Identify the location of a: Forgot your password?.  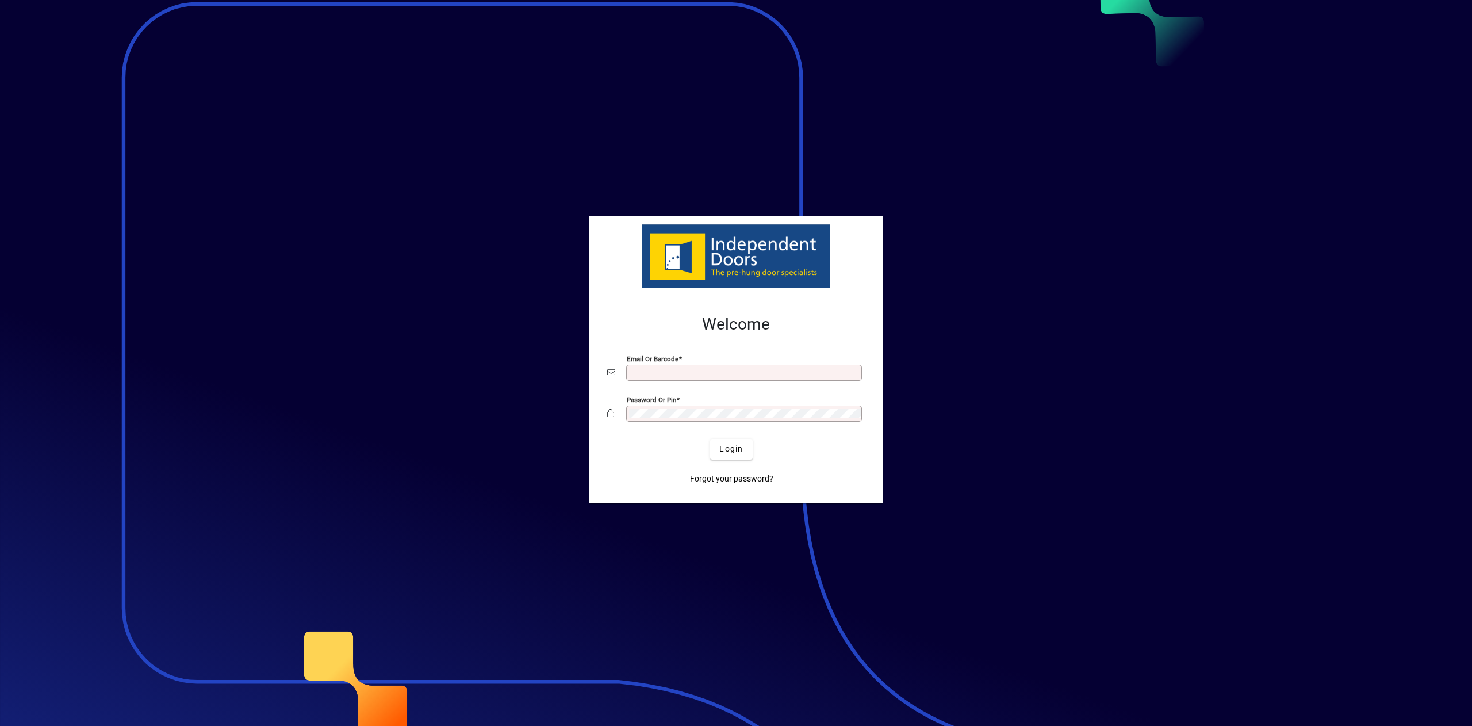
(732, 479).